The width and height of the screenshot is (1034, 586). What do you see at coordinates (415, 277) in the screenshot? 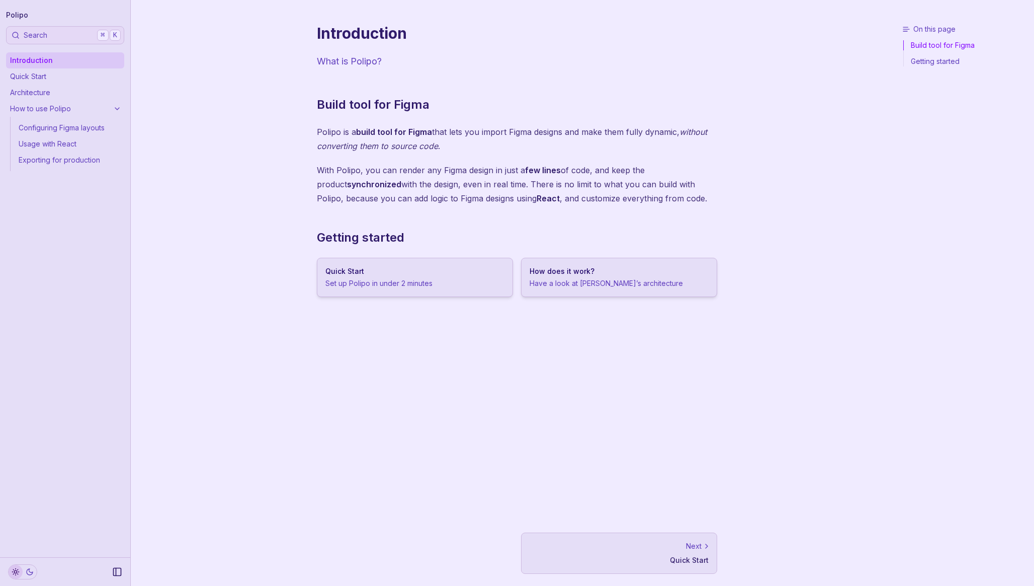
I see `a: Quick StartSet up Polipo in under 2 minutes` at bounding box center [415, 277].